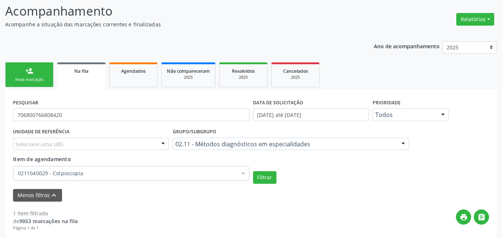 This screenshot has width=502, height=238. What do you see at coordinates (54, 195) in the screenshot?
I see `i: keyboard_arrow_up` at bounding box center [54, 195].